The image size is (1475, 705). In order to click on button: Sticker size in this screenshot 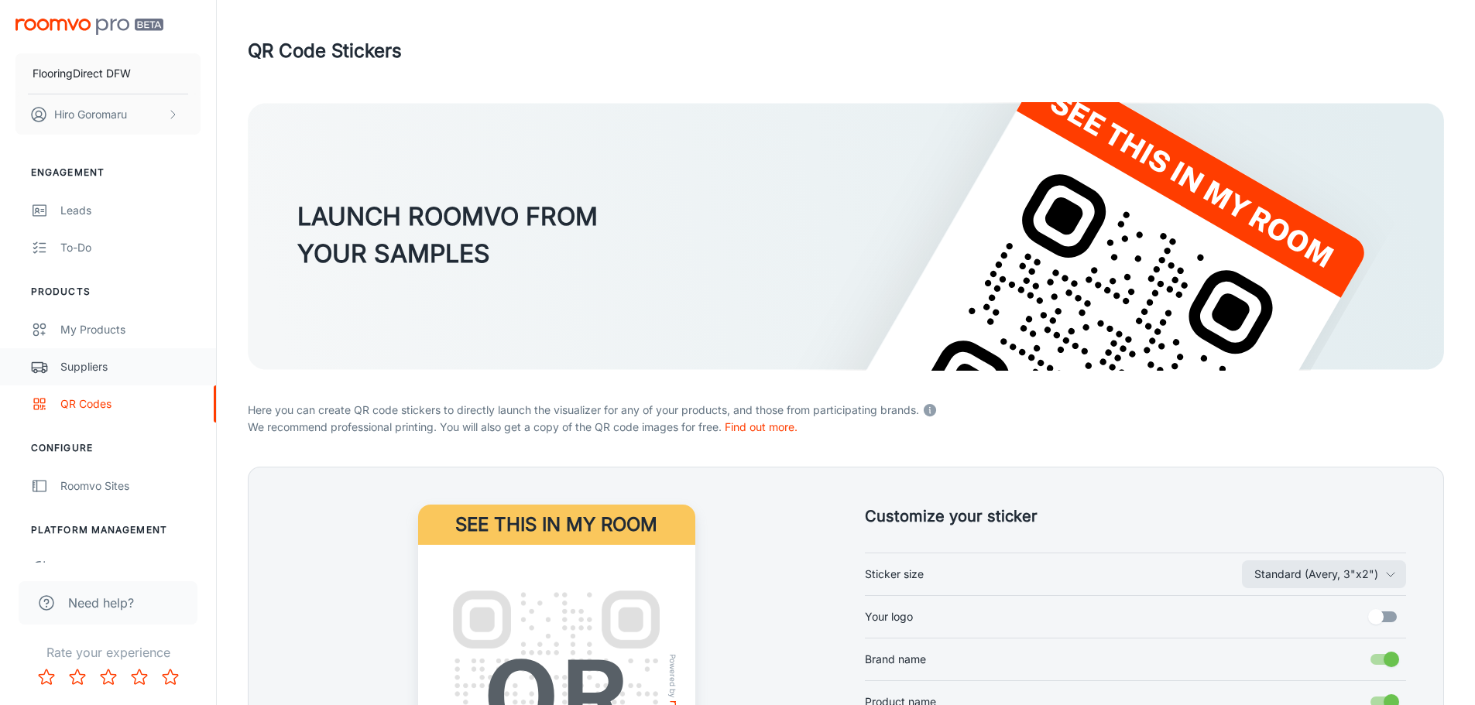, I will do `click(1324, 575)`.